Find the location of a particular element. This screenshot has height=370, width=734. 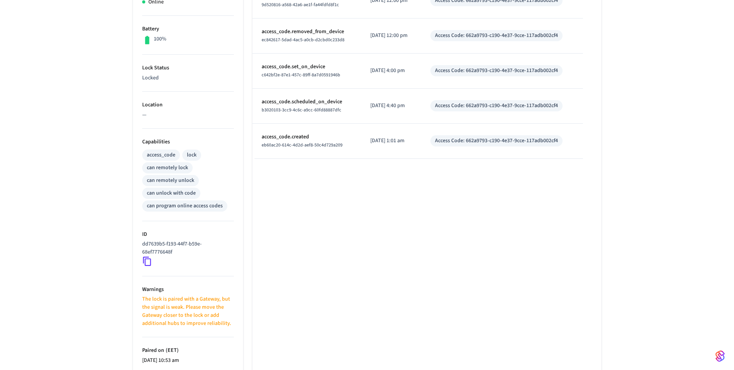

span: b3020103-3cc9-4c6c-a9cc-60fd88887dfc is located at coordinates (301, 110).